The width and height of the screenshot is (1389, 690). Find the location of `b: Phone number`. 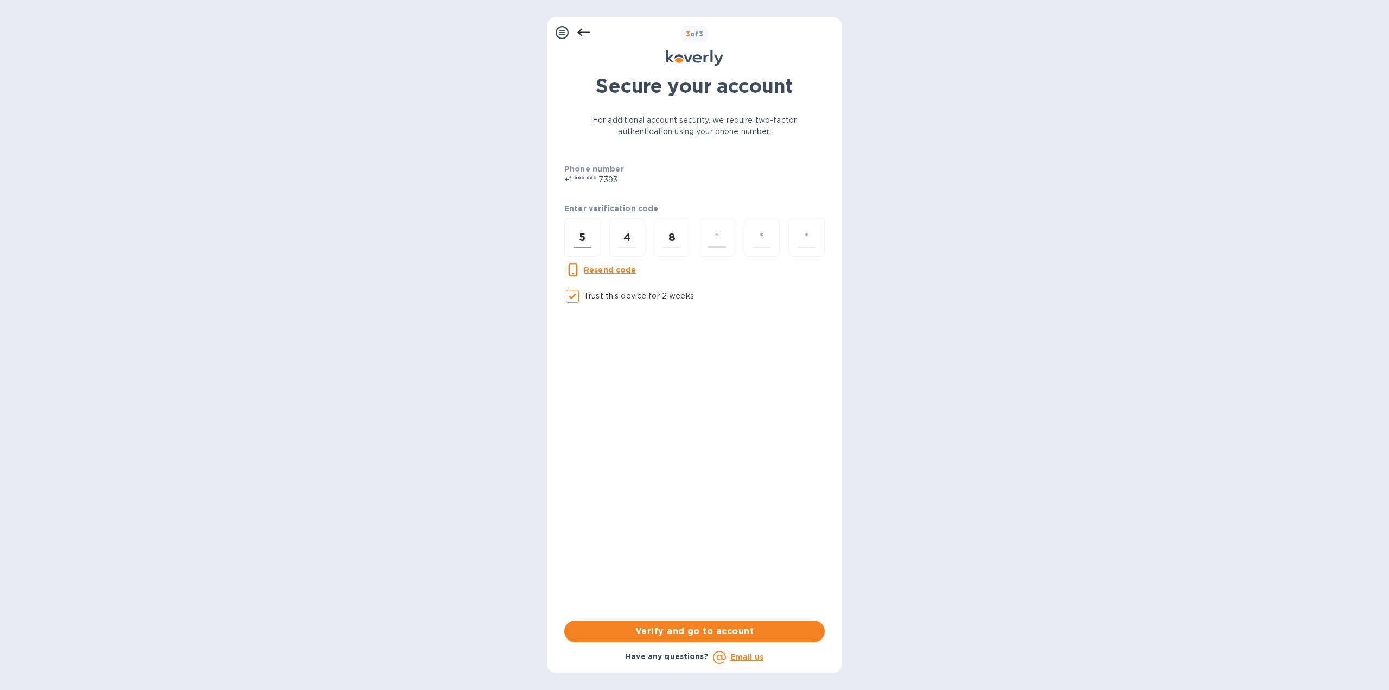

b: Phone number is located at coordinates (594, 169).